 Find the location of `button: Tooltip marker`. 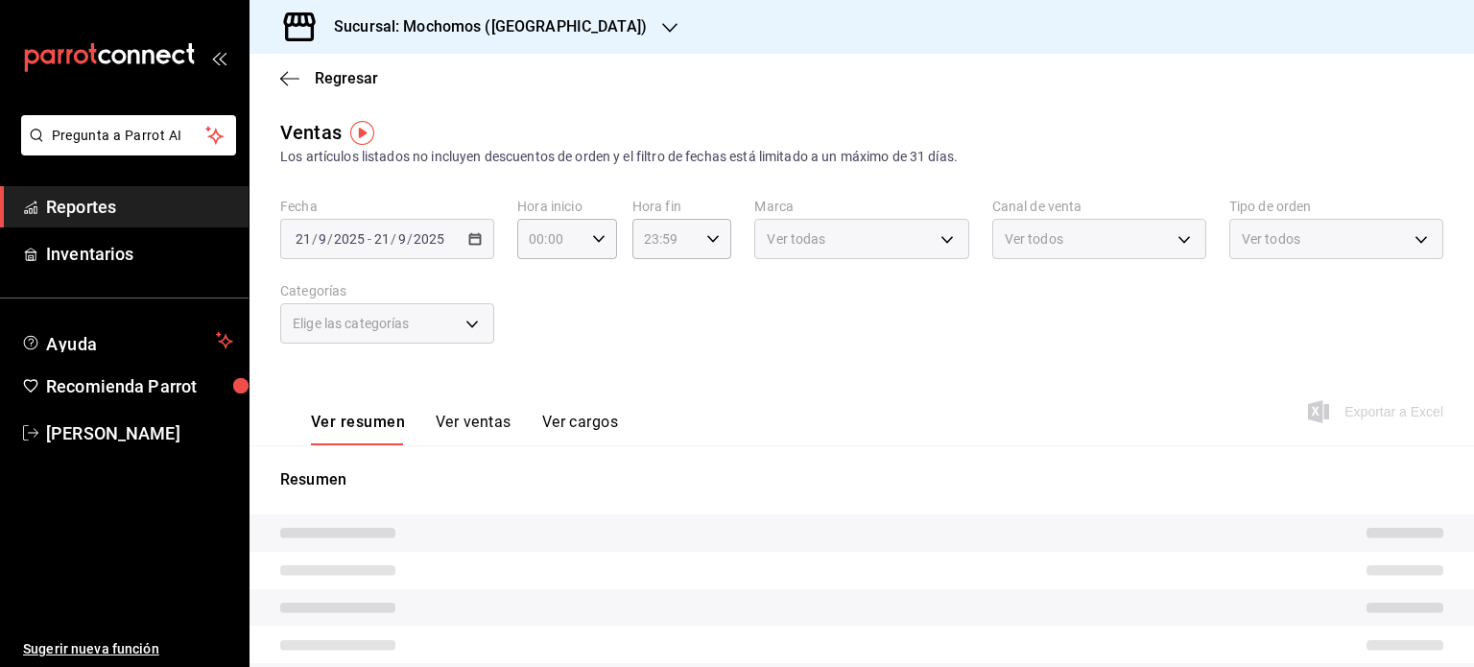

button: Tooltip marker is located at coordinates (362, 132).